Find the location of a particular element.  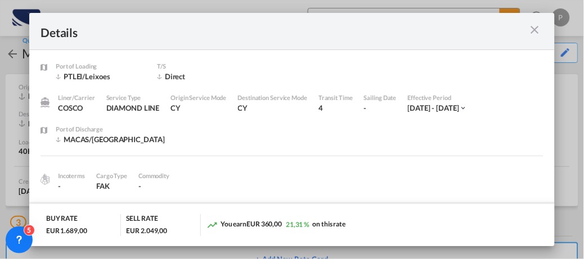

div: BUY RATE is located at coordinates (62, 220).